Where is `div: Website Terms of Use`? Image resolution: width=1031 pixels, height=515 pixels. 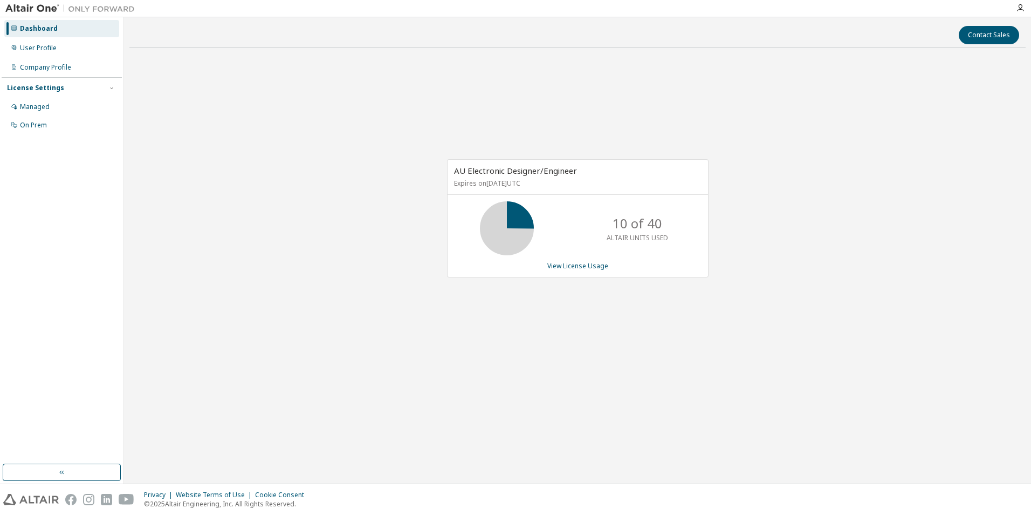
div: Website Terms of Use is located at coordinates (215, 495).